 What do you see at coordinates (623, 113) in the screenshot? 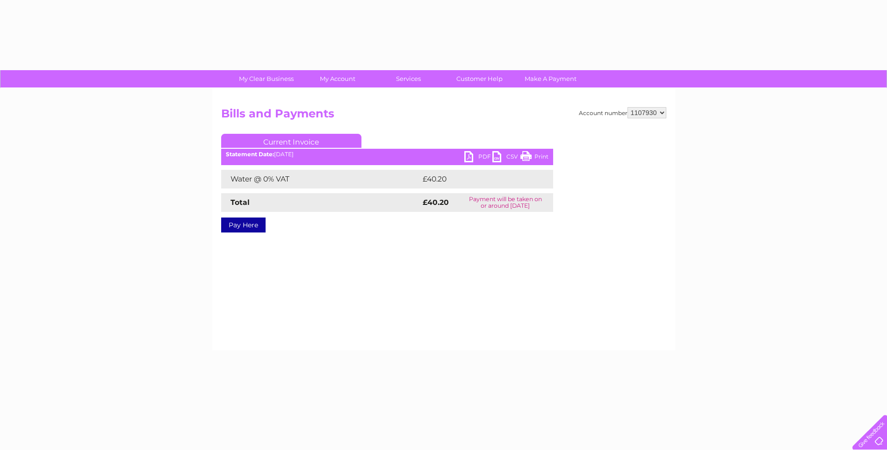
I see `div: Account number` at bounding box center [623, 113].